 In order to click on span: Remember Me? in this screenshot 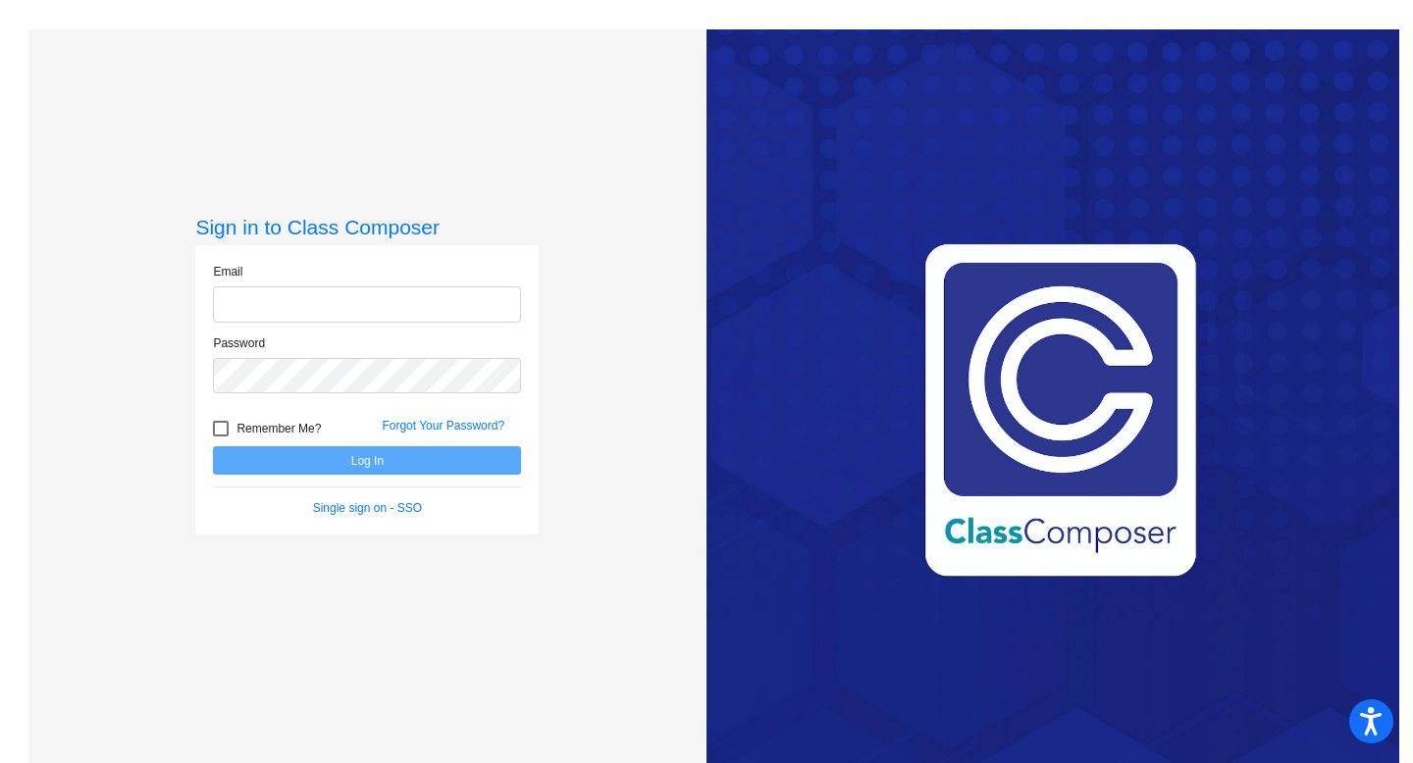, I will do `click(279, 429)`.